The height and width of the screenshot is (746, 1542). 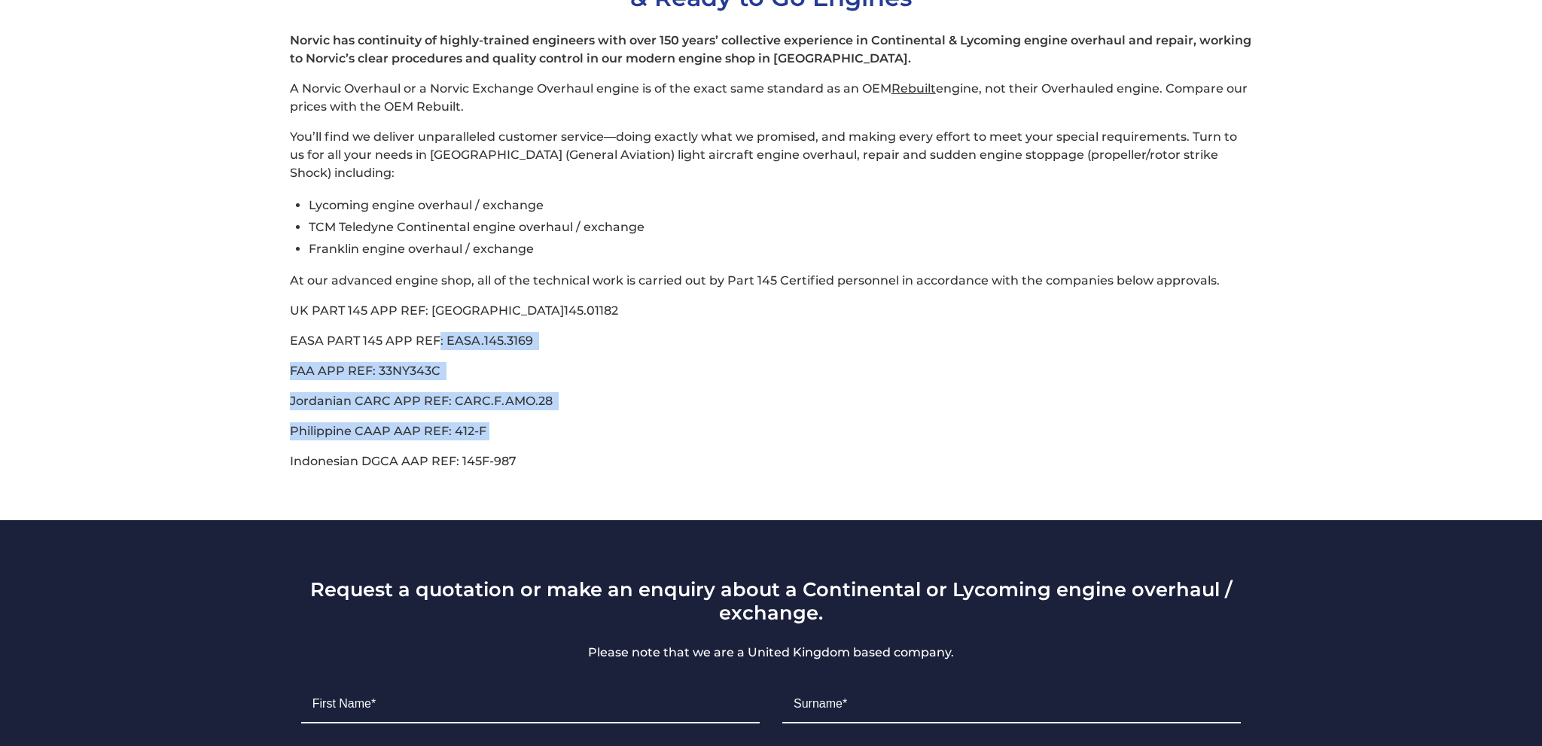 What do you see at coordinates (530, 705) in the screenshot?
I see `input: First Name*` at bounding box center [530, 705].